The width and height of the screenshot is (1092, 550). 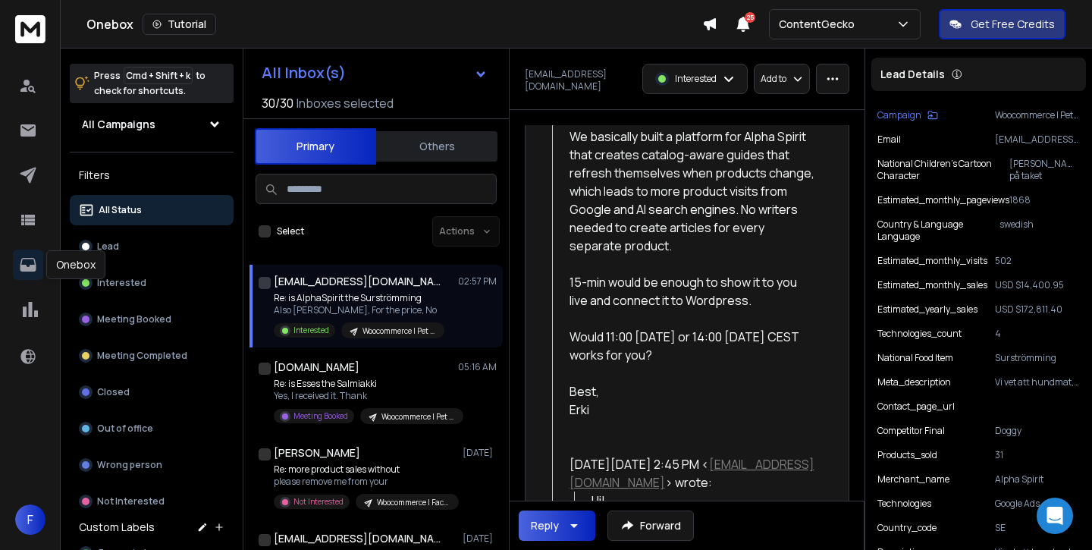 What do you see at coordinates (908, 115) in the screenshot?
I see `button: Campaign` at bounding box center [908, 115].